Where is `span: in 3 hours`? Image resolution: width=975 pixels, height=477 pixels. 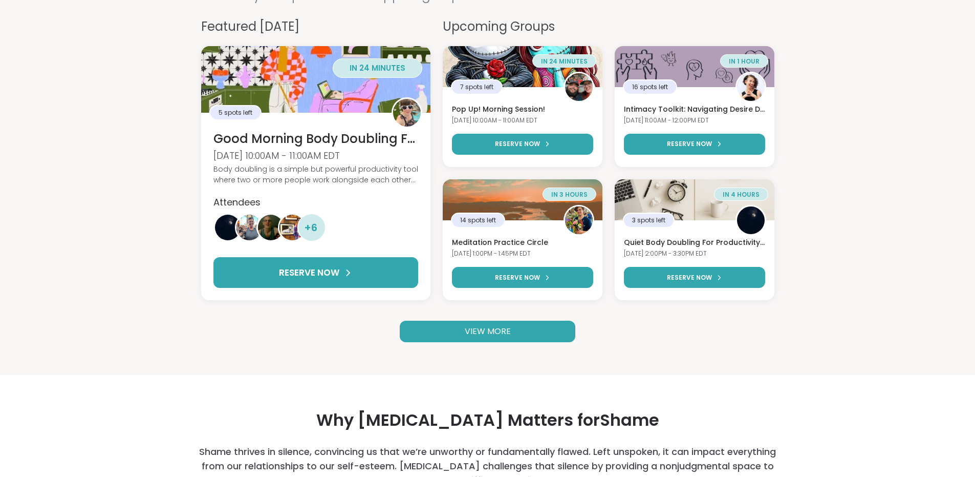 span: in 3 hours is located at coordinates (569, 194).